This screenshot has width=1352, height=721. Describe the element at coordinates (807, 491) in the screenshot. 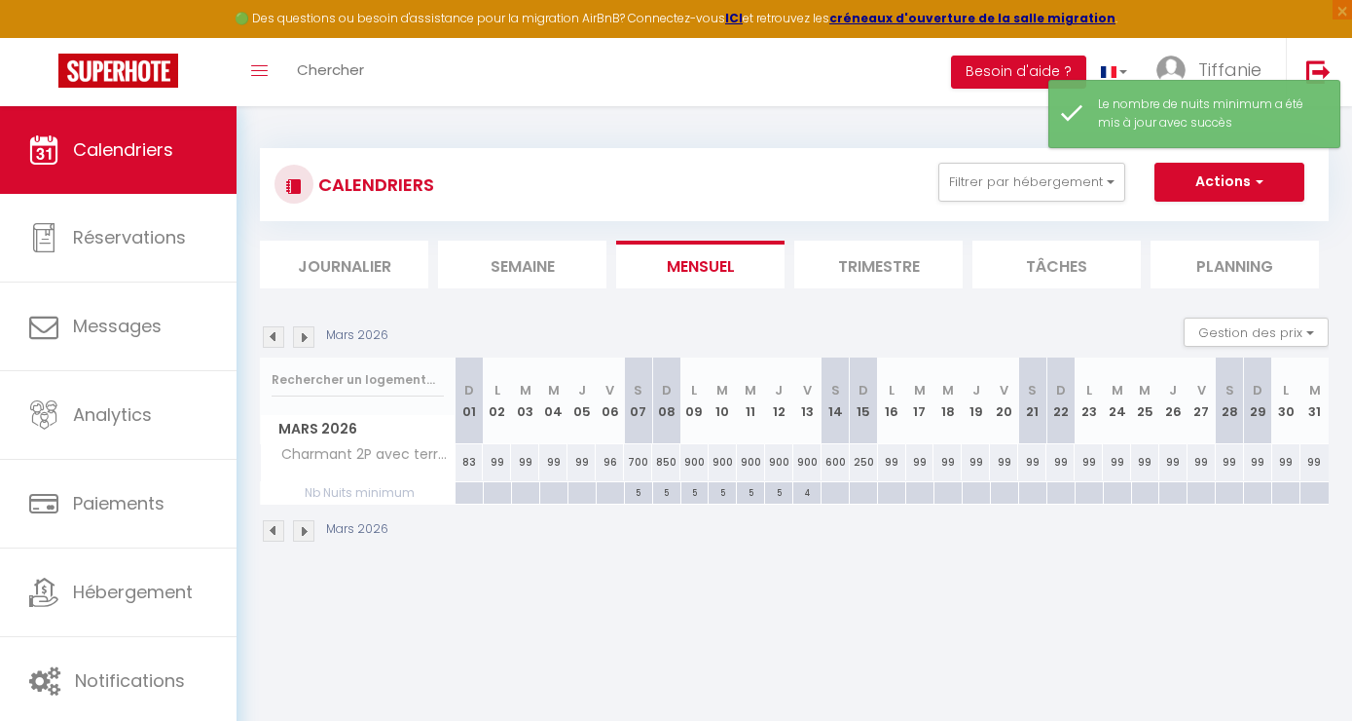

I see `div: 4` at that location.